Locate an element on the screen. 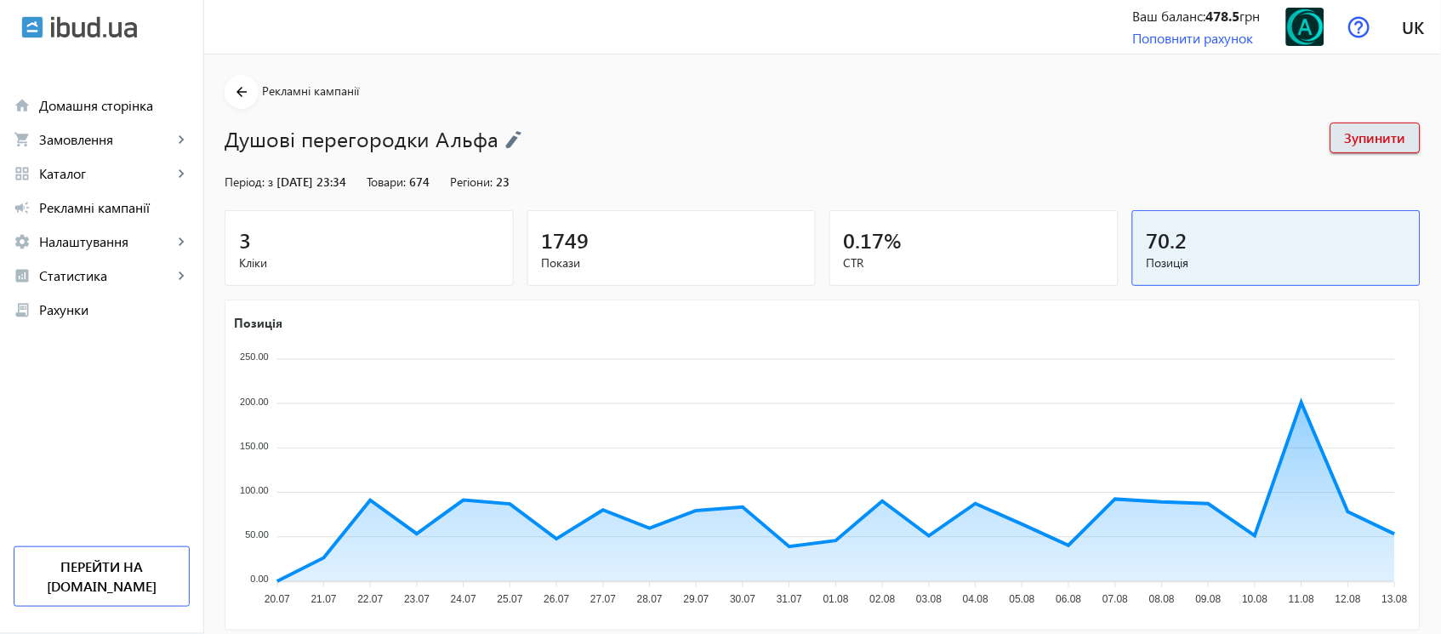 This screenshot has width=1441, height=634. span: Домашня сторінка is located at coordinates (114, 105).